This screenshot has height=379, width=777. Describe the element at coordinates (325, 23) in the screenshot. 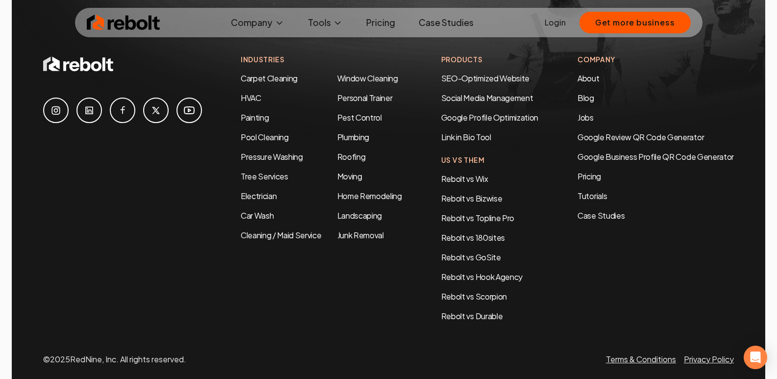

I see `button: Tools` at that location.